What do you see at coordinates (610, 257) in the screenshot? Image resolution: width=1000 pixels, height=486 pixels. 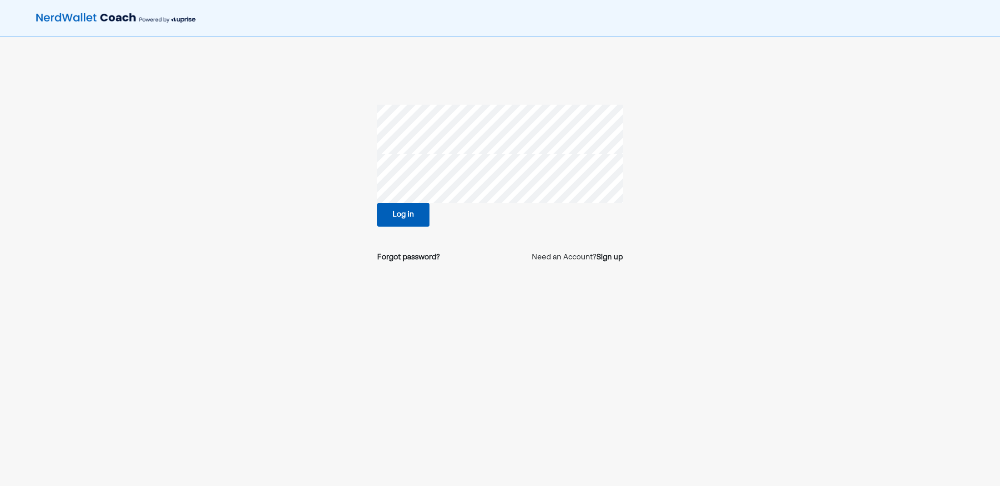 I see `a: Sign up` at bounding box center [610, 257].